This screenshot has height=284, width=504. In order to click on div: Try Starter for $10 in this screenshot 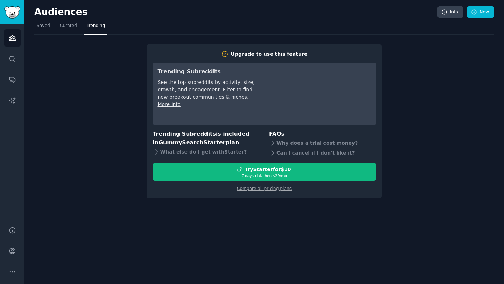, I will do `click(268, 169)`.